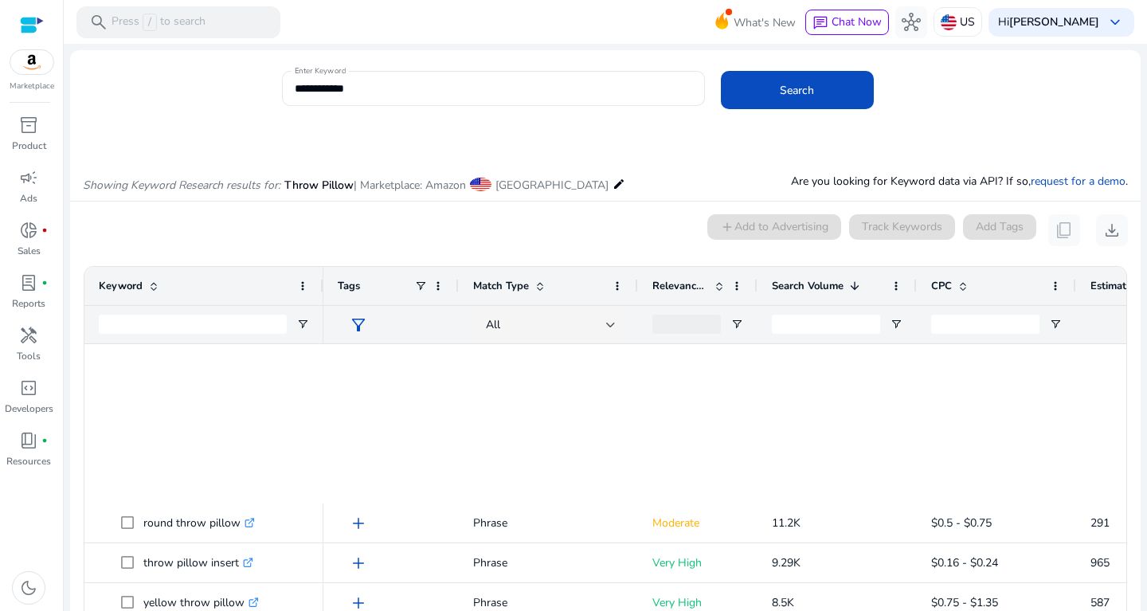  I want to click on p: throw pillow insert, so click(198, 562).